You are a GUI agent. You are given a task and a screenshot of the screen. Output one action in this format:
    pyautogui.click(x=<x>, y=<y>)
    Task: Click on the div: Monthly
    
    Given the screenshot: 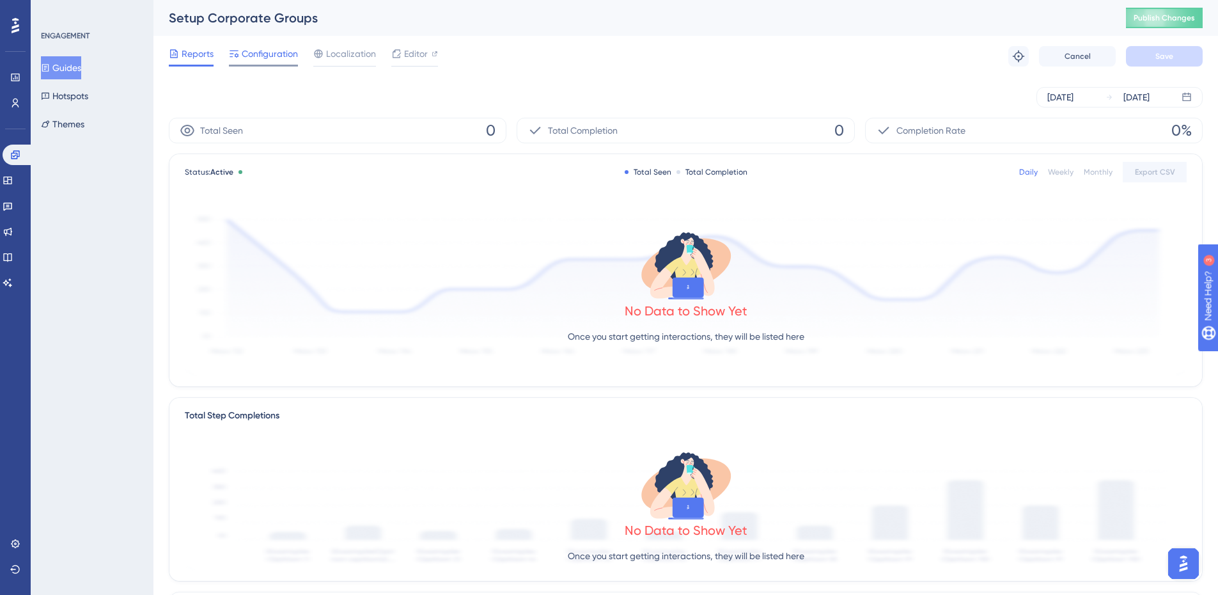 What is the action you would take?
    pyautogui.click(x=1098, y=172)
    